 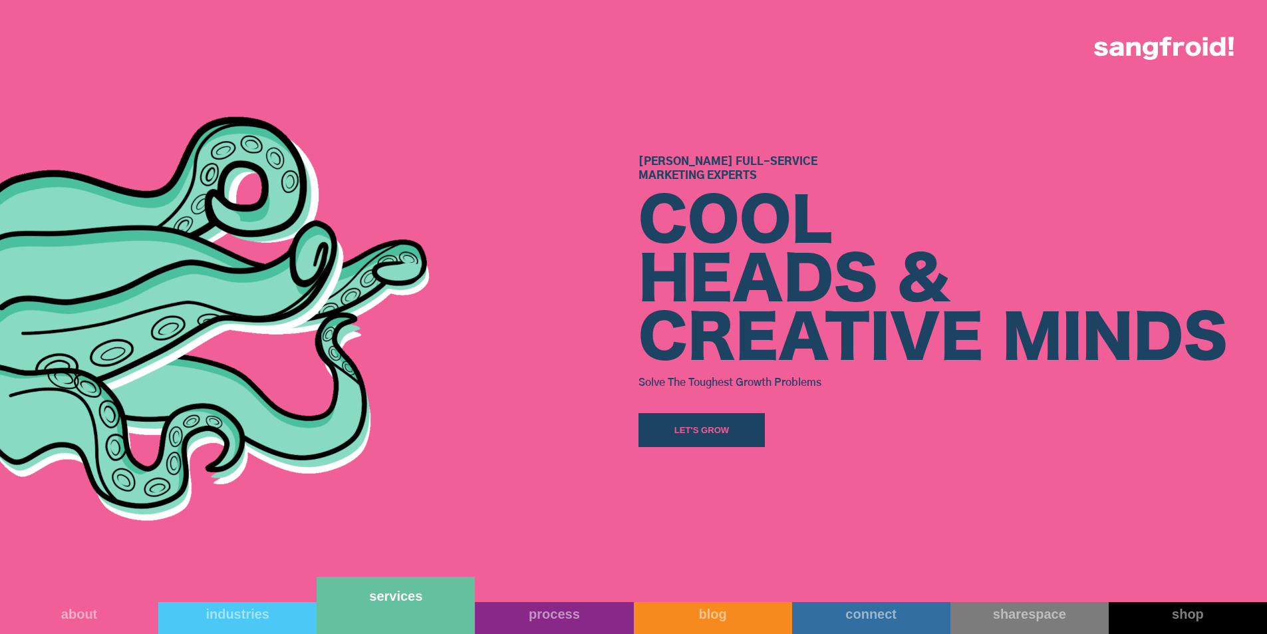 What do you see at coordinates (713, 614) in the screenshot?
I see `div: blog` at bounding box center [713, 614].